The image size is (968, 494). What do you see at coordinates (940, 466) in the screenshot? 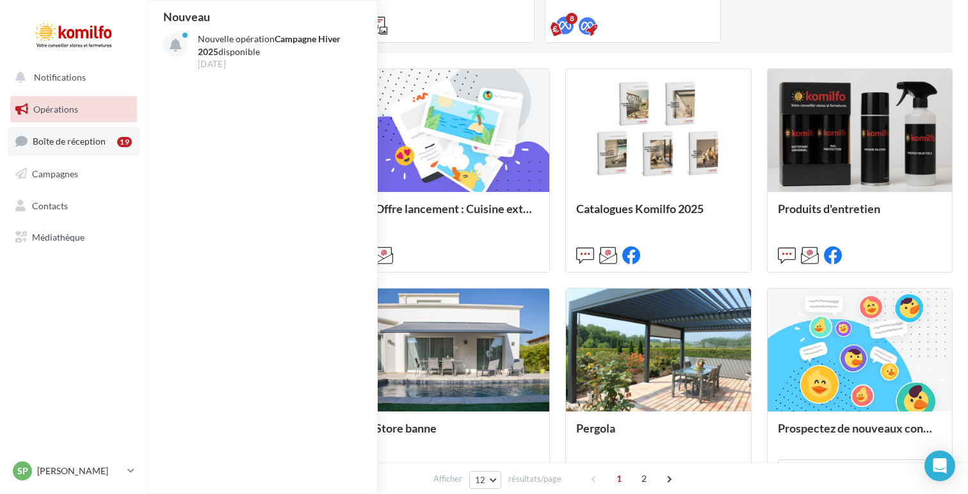
I see `div: Open Intercom Messenger` at bounding box center [940, 466].